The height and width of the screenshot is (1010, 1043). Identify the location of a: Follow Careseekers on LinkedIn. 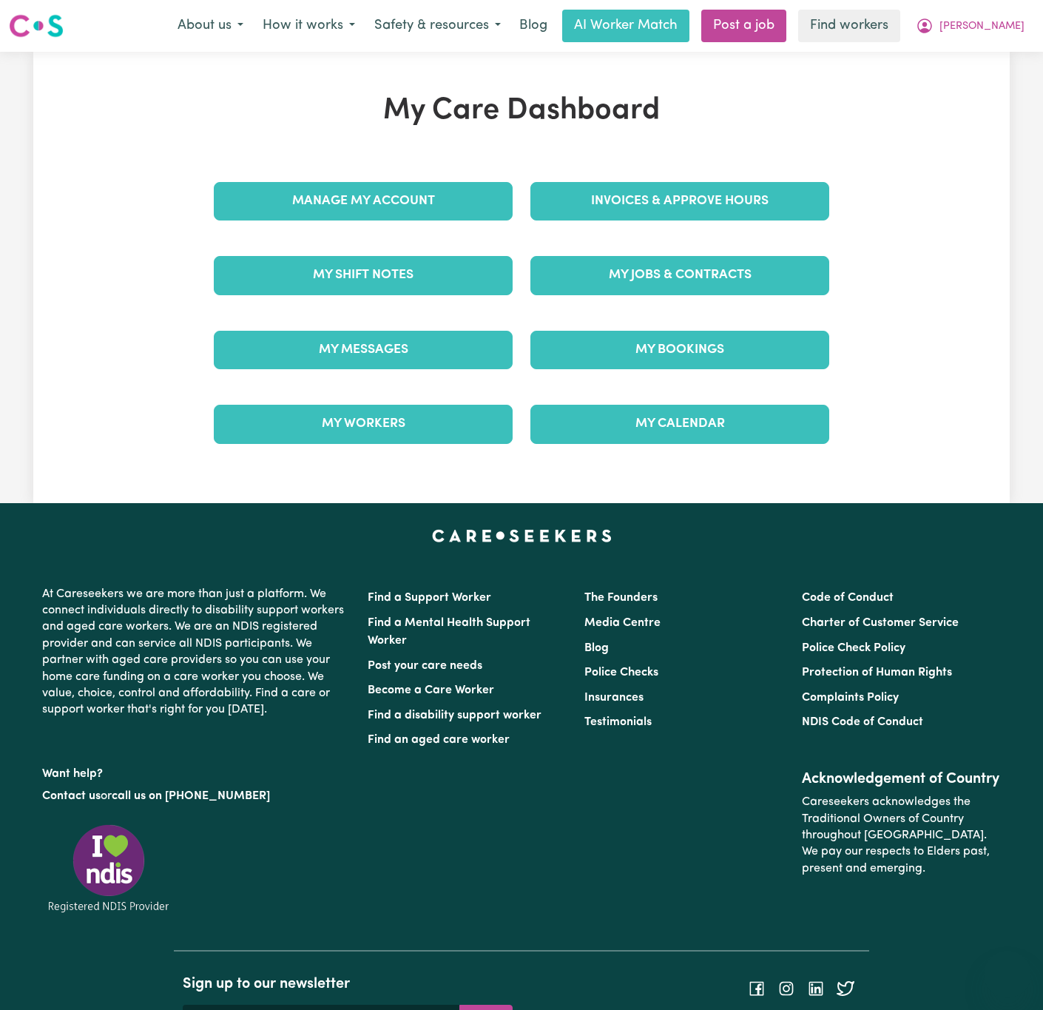
(816, 988).